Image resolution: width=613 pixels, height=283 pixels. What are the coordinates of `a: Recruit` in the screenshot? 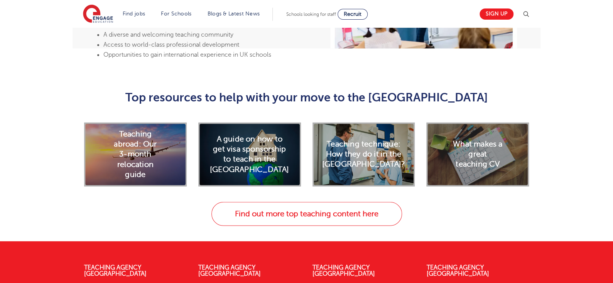 It's located at (353, 14).